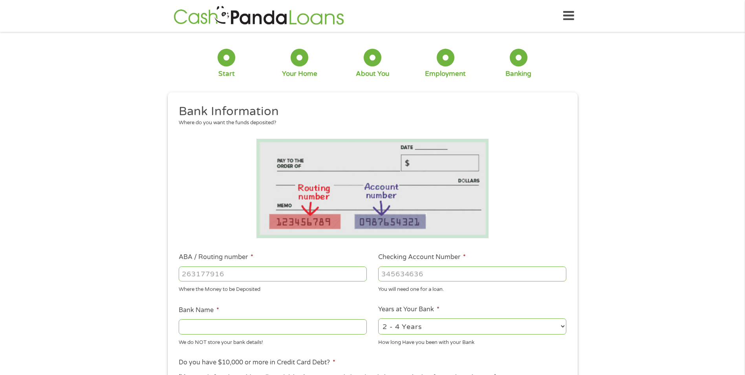 The width and height of the screenshot is (745, 375). What do you see at coordinates (472, 274) in the screenshot?
I see `input: 345634636` at bounding box center [472, 274].